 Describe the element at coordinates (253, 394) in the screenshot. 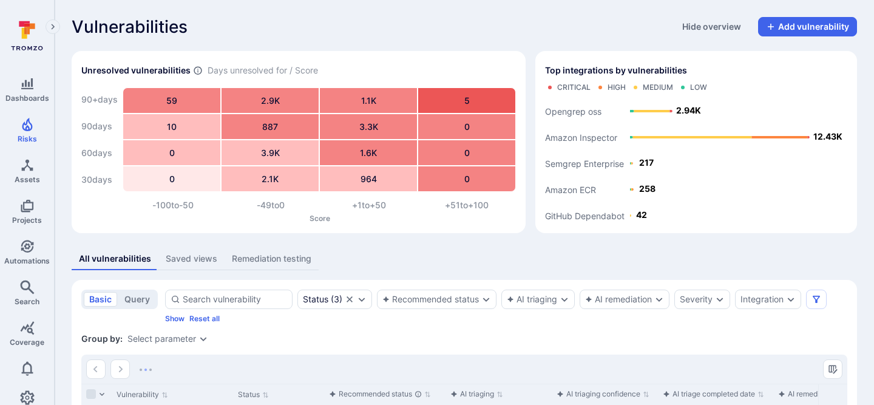

I see `button: Sort by Status` at that location.